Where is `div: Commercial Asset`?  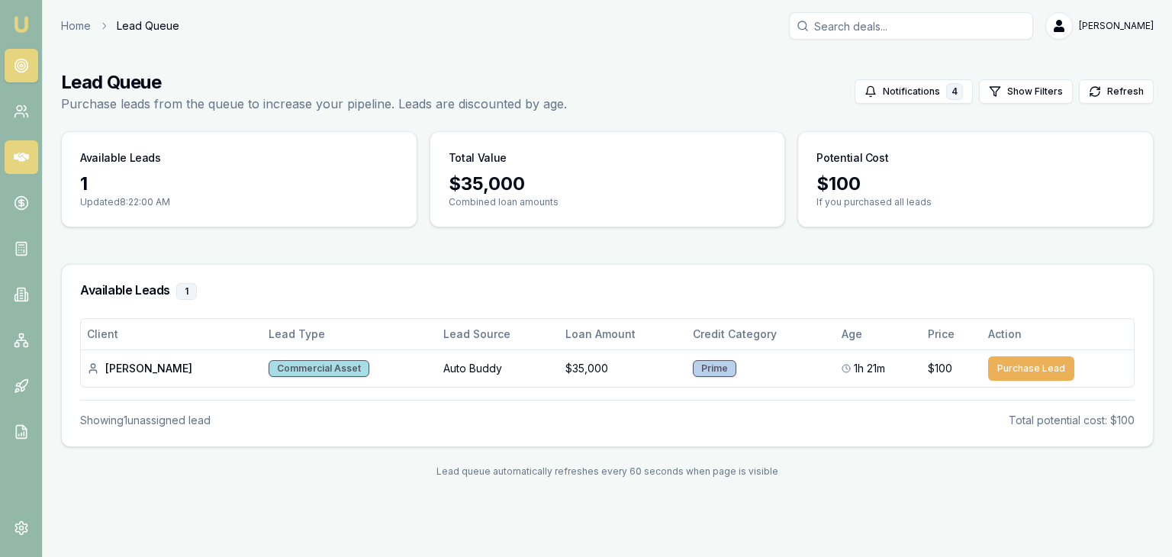
div: Commercial Asset is located at coordinates (319, 369).